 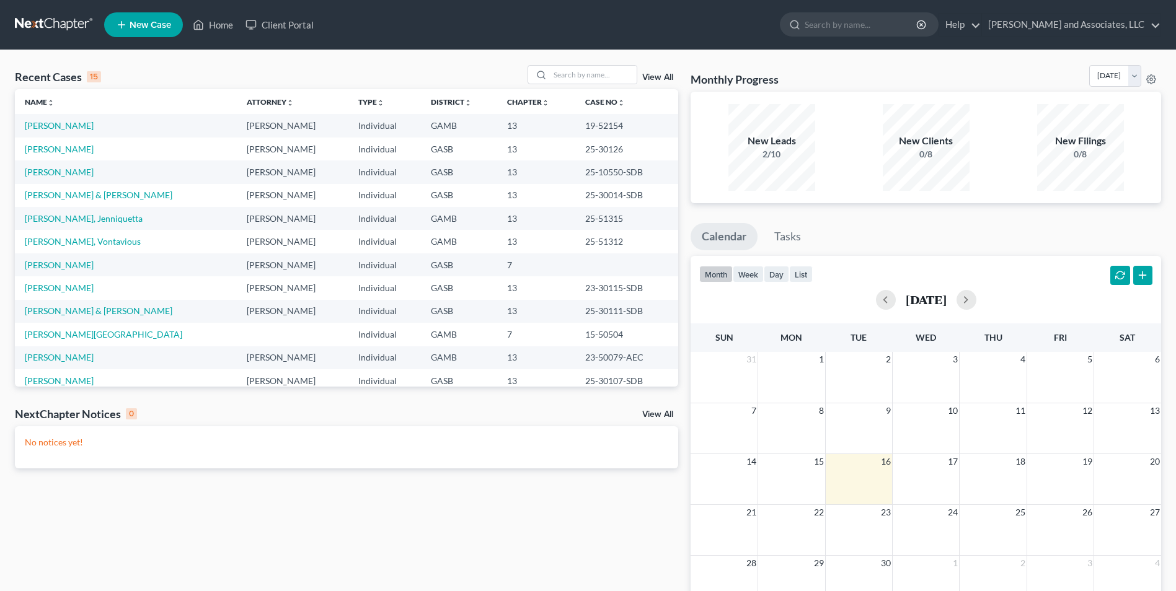 I want to click on div: New Leads, so click(x=772, y=141).